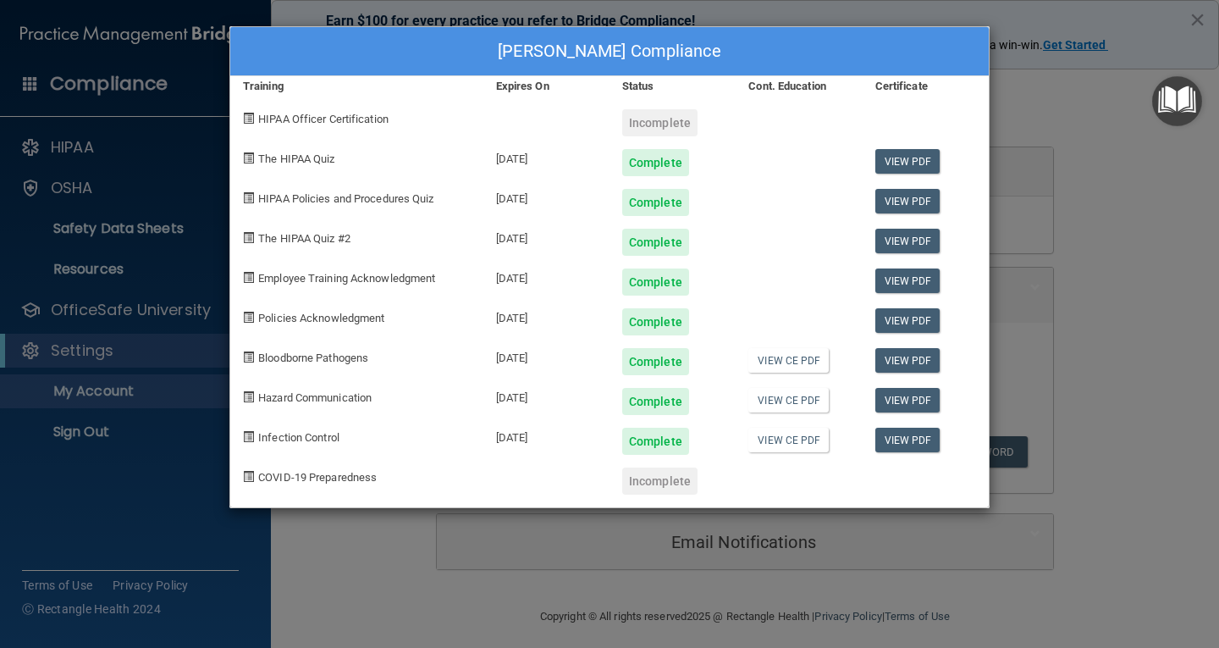 The width and height of the screenshot is (1219, 648). What do you see at coordinates (321, 318) in the screenshot?
I see `span: Policies Acknowledgment` at bounding box center [321, 318].